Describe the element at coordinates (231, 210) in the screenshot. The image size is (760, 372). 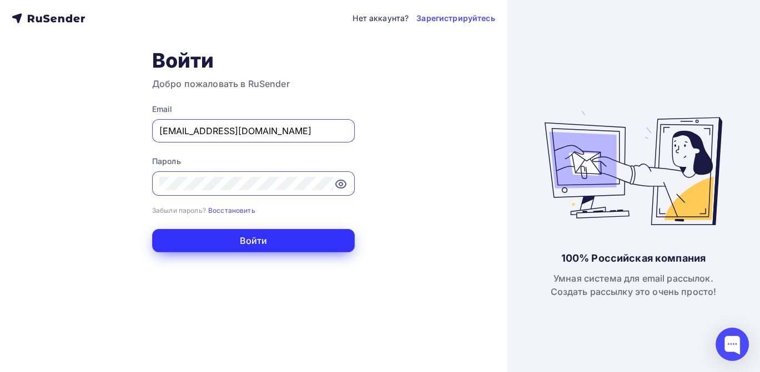
I see `small: Восстановить` at that location.